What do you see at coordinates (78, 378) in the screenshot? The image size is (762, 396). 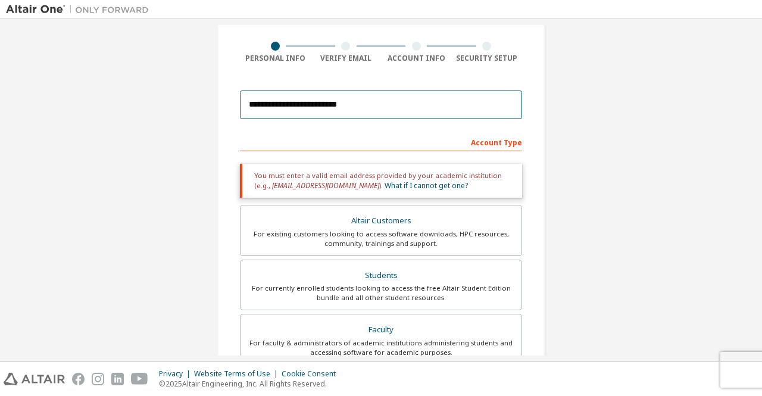 I see `img: facebook.svg` at bounding box center [78, 378].